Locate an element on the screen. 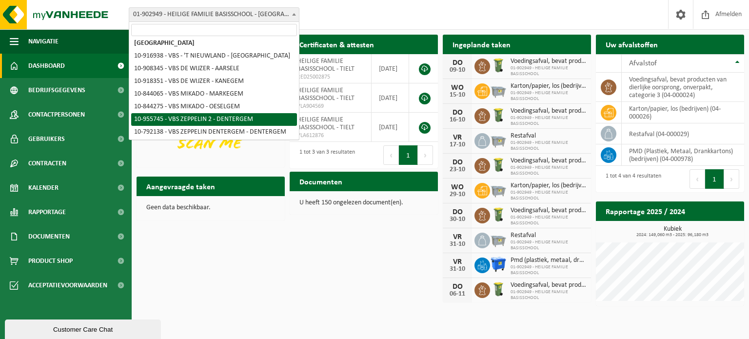 This screenshot has height=339, width=749. div: 17-10 is located at coordinates (458, 145).